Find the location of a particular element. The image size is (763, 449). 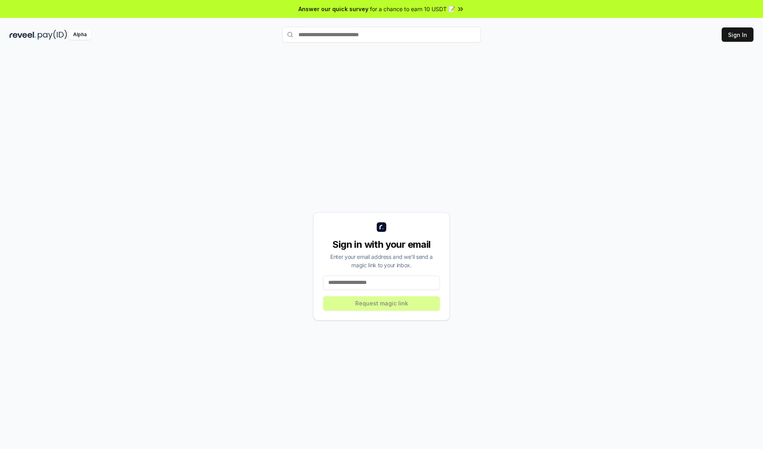

img: reveel_dark is located at coordinates (23, 35).